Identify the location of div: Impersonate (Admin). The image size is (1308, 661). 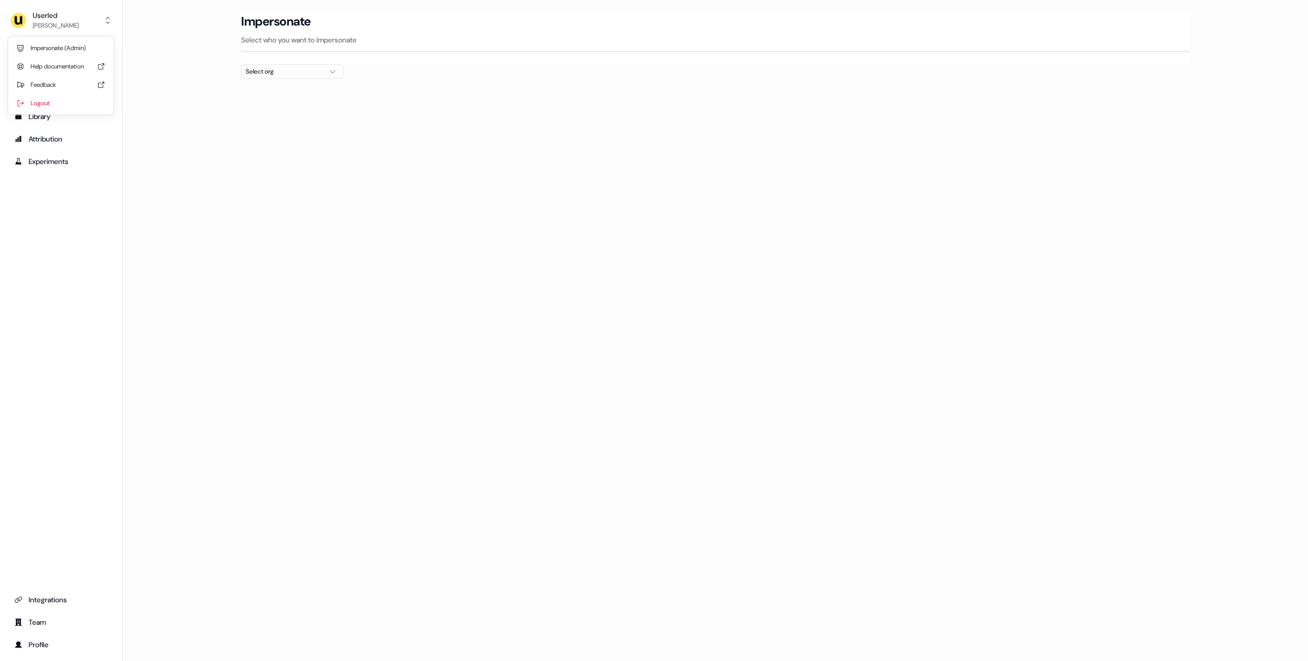
(61, 48).